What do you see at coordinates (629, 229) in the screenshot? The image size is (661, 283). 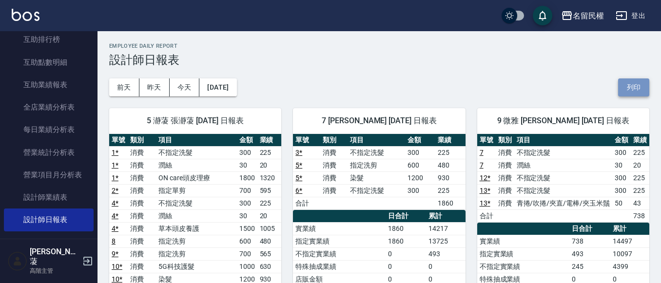 I see `th: 累計` at bounding box center [629, 229].